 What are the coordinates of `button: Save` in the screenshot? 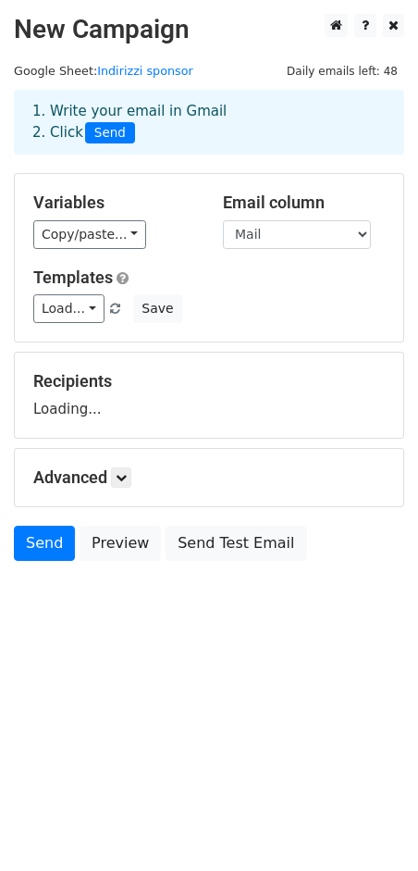 It's located at (157, 308).